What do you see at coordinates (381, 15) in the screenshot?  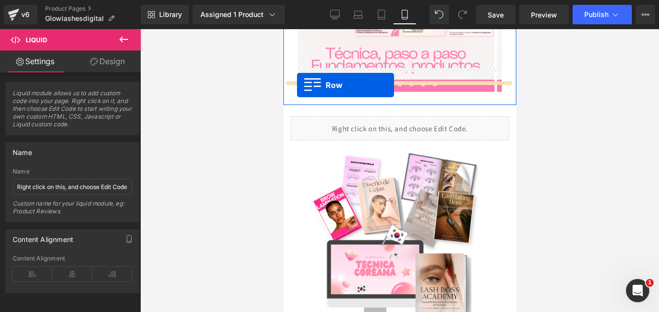 I see `a: Tablet` at bounding box center [381, 15].